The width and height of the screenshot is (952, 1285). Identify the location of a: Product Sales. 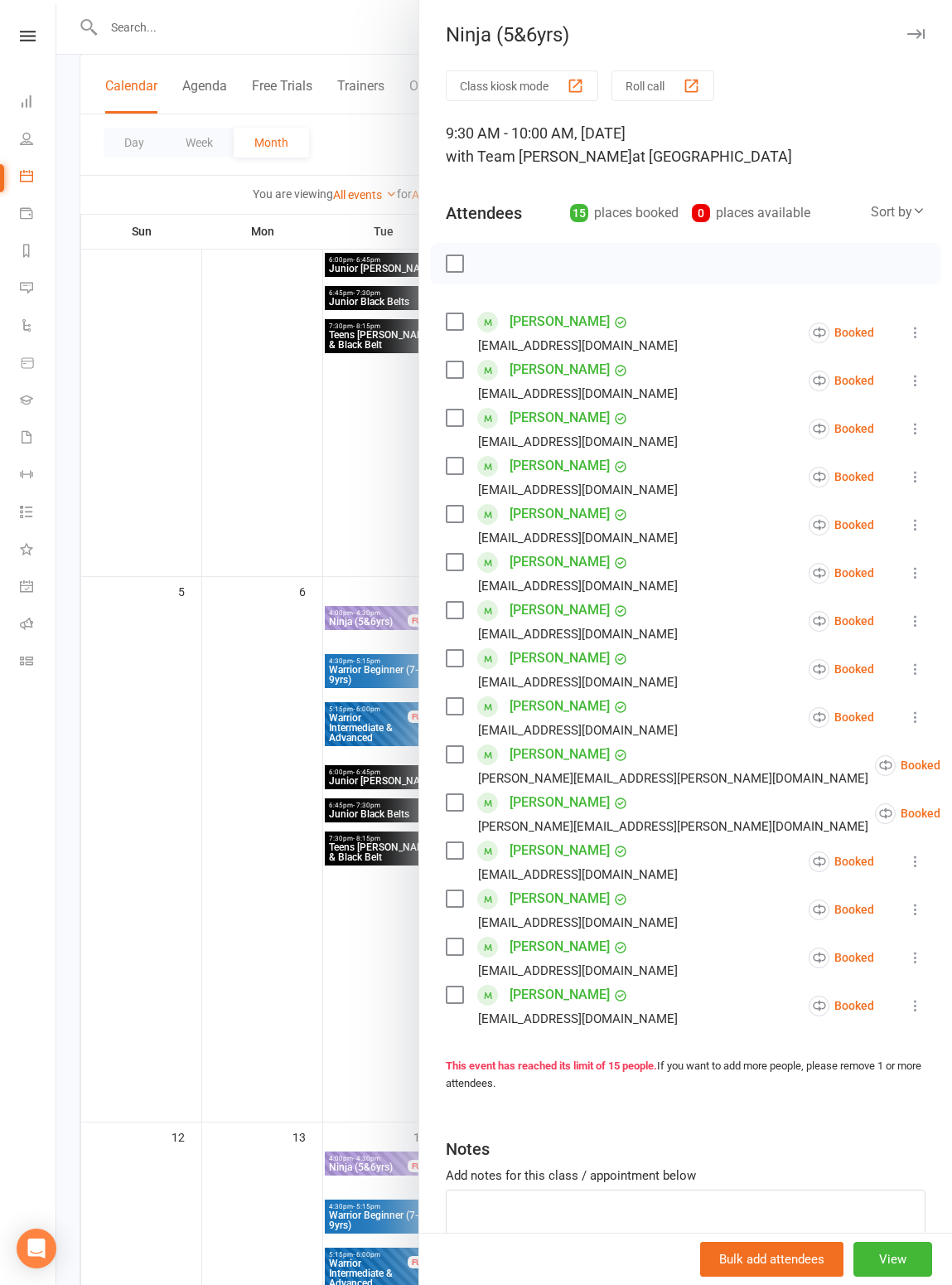
(38, 364).